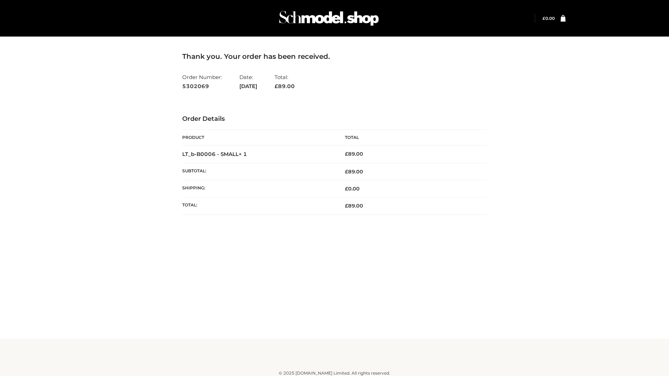  What do you see at coordinates (215, 154) in the screenshot?
I see `strong: LT_b-B0006 - SMALL` at bounding box center [215, 154].